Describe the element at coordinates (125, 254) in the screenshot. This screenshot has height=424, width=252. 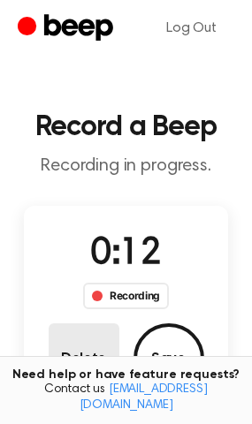
I see `span: 0:12` at that location.